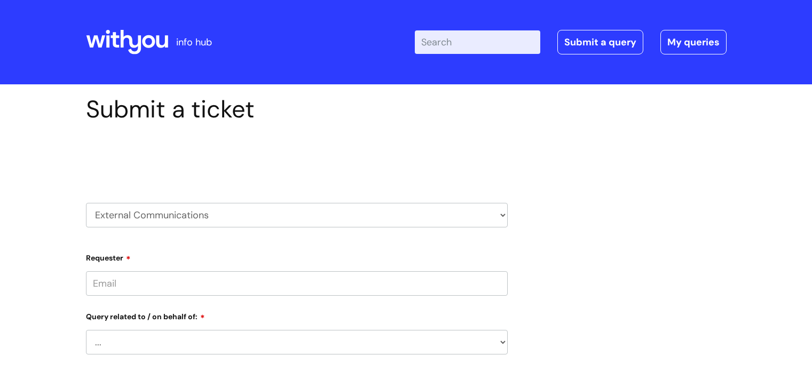 The width and height of the screenshot is (812, 371). I want to click on p: info hub, so click(194, 42).